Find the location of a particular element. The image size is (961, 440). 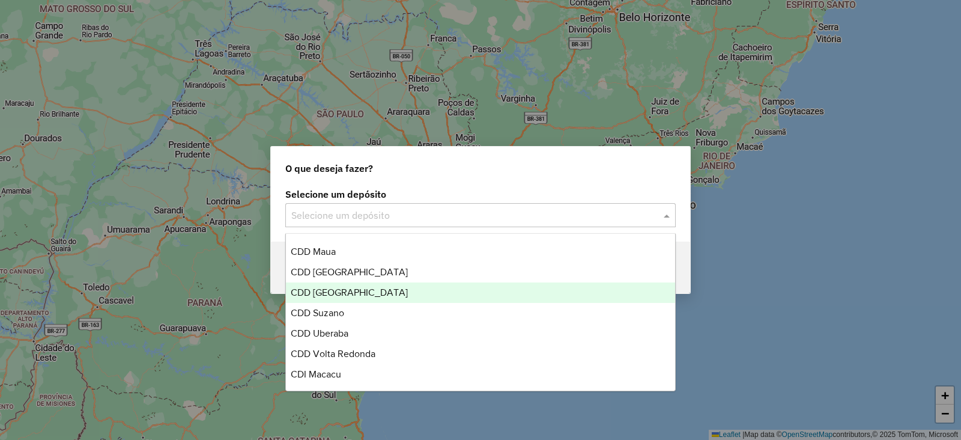

span: CDD Suzano is located at coordinates (317, 312).